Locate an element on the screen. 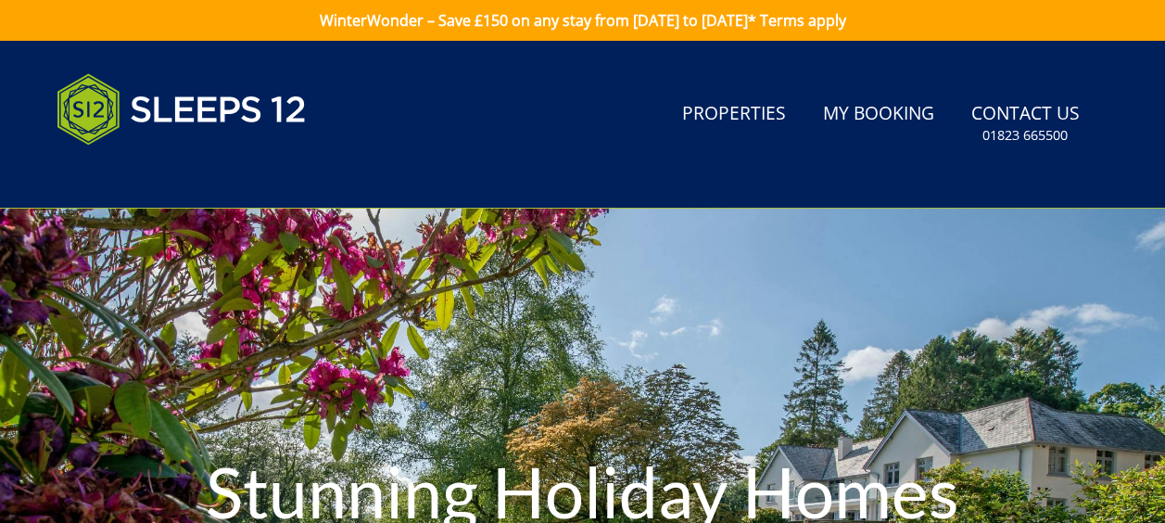 This screenshot has height=523, width=1165. a: Contact Us01823 665500 is located at coordinates (1025, 123).